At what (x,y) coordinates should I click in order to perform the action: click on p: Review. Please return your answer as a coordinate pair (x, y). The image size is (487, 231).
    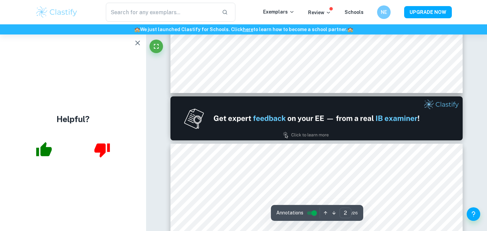
    Looking at the image, I should click on (320, 13).